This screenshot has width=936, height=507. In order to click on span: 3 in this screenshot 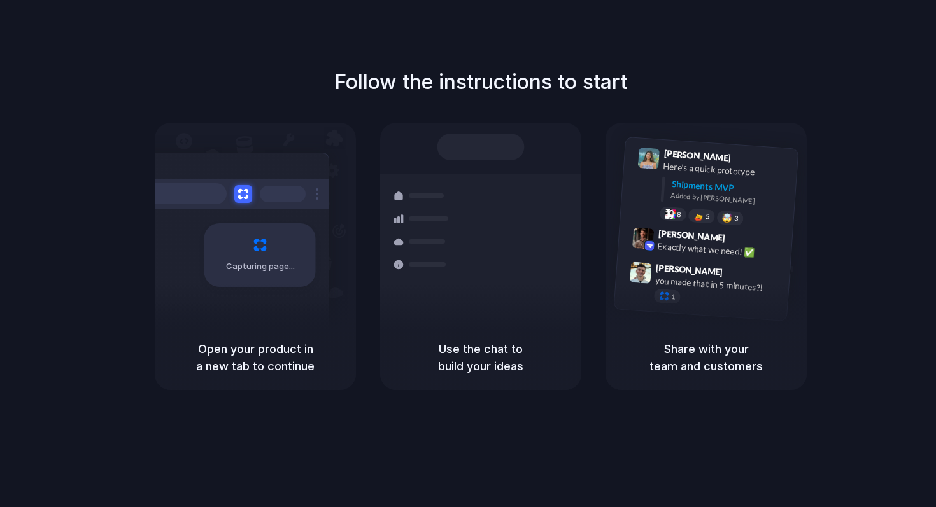, I will do `click(736, 218)`.